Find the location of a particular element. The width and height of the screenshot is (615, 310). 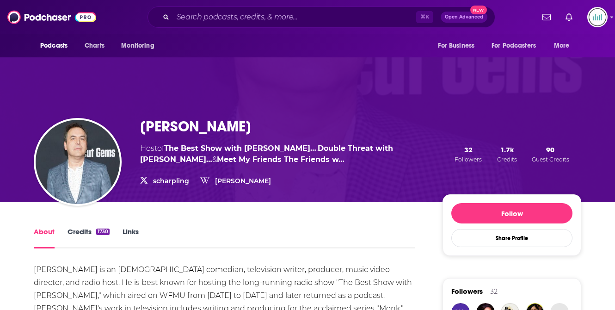

a: 1.7kCredits is located at coordinates (507, 154).